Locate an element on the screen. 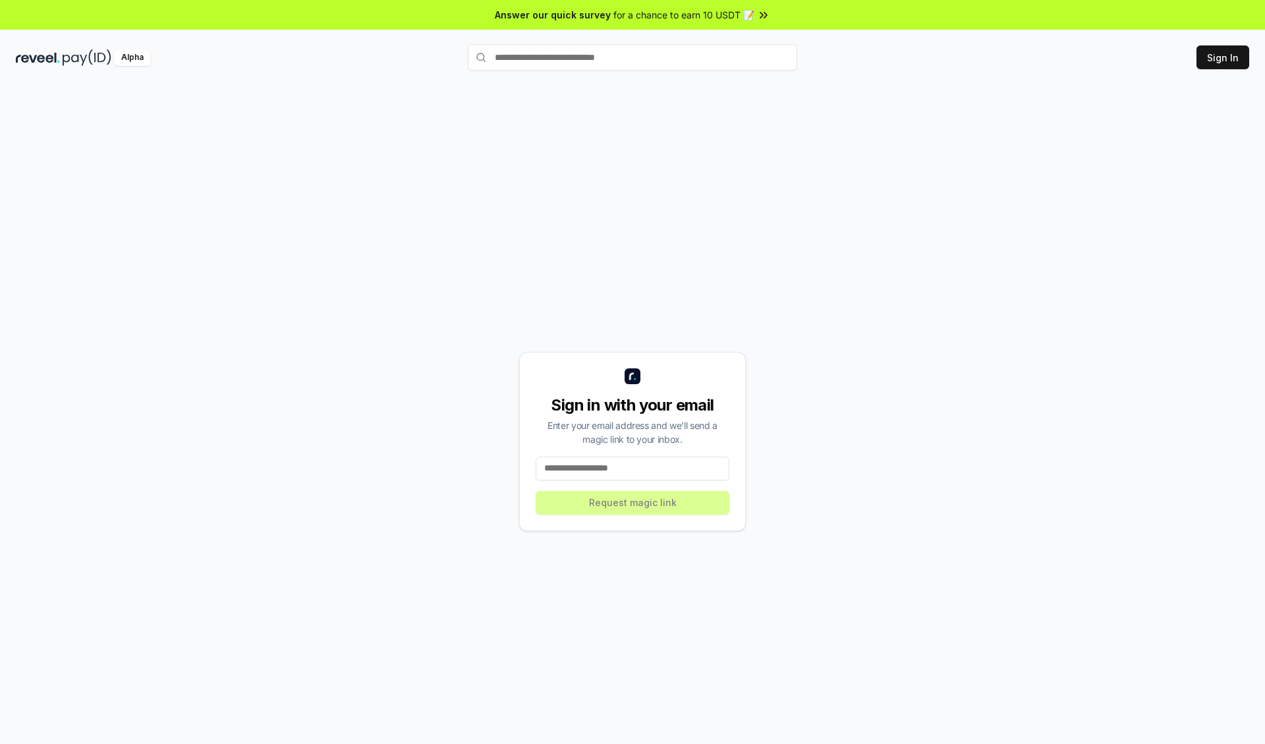 The height and width of the screenshot is (744, 1265). img: reveel_dark is located at coordinates (38, 57).